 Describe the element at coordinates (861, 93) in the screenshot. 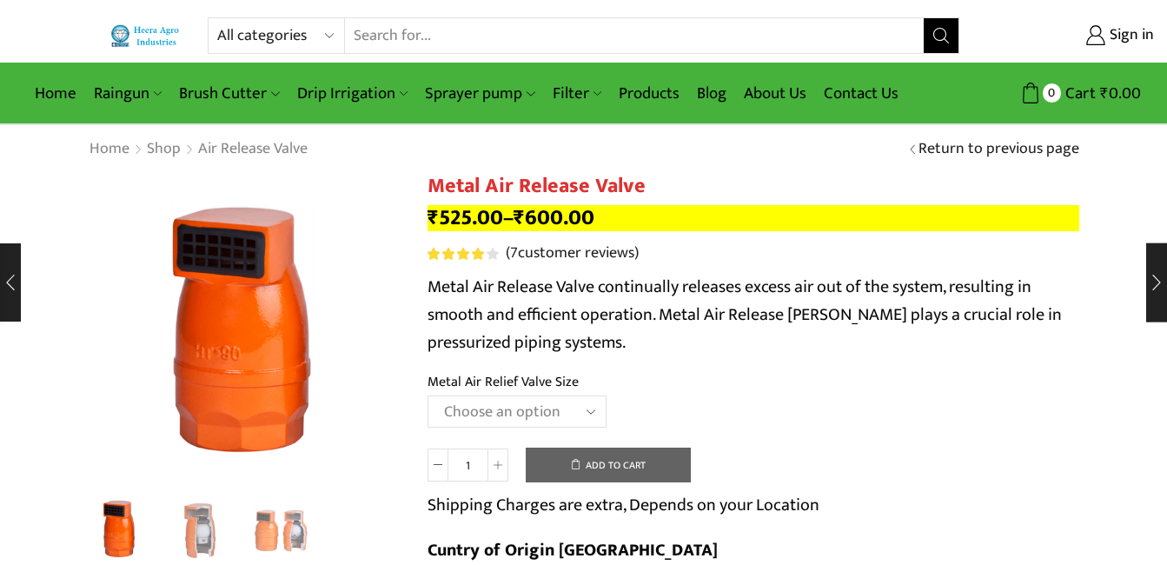

I see `a: Contact Us` at that location.